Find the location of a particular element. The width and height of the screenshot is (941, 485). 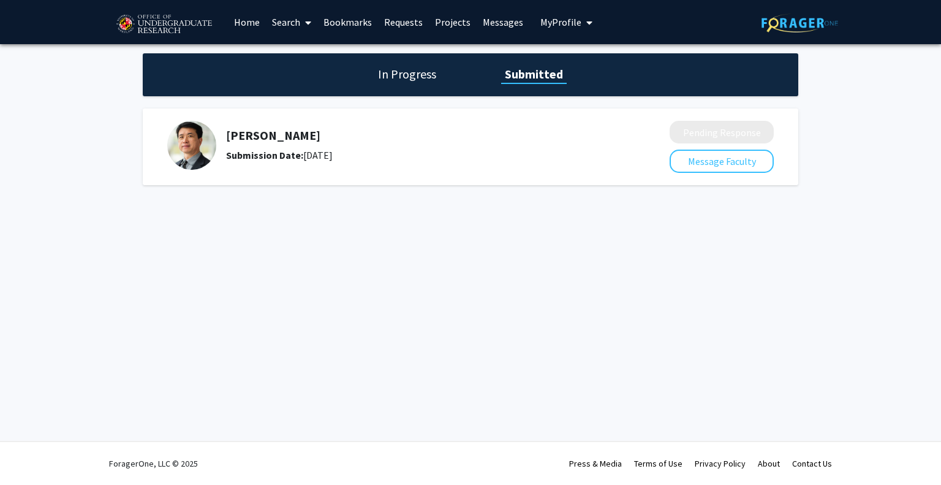

a: About is located at coordinates (769, 463).